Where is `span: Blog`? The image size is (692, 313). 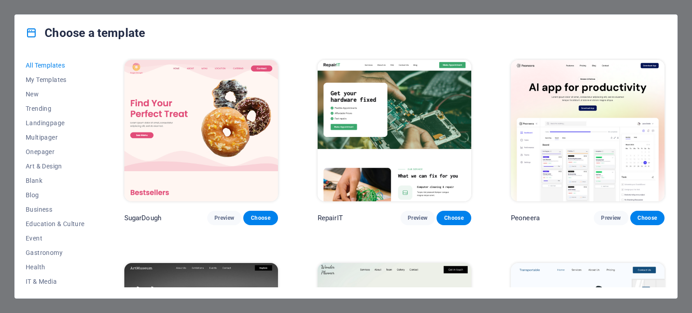
span: Blog is located at coordinates (55, 195).